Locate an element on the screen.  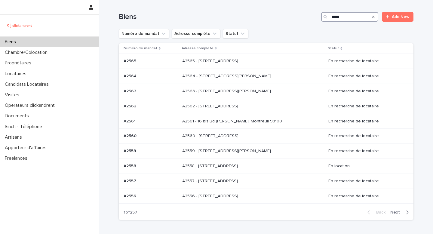
p: Biens is located at coordinates (11, 42).